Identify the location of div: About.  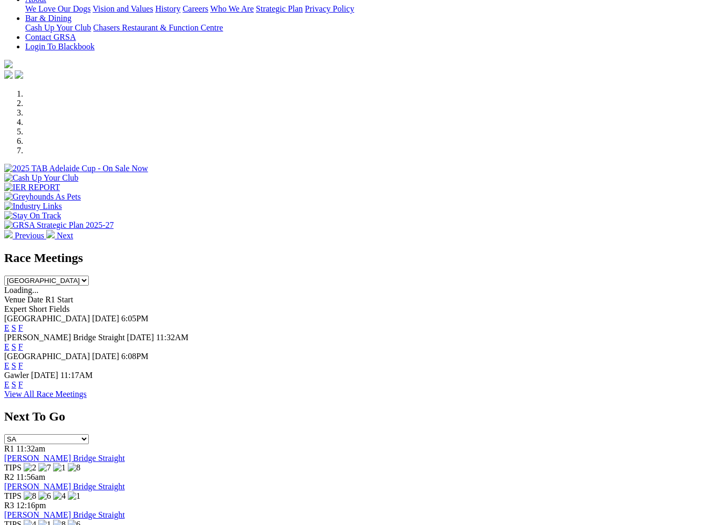
(369, 9).